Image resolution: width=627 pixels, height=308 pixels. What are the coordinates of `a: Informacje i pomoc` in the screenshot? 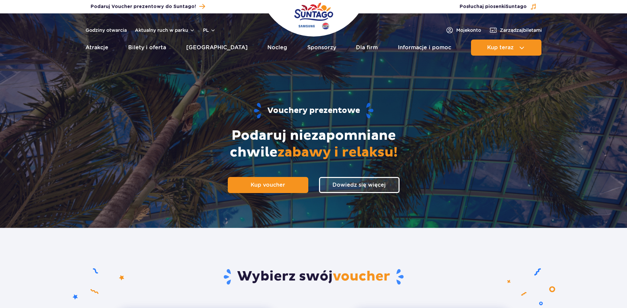 It's located at (424, 48).